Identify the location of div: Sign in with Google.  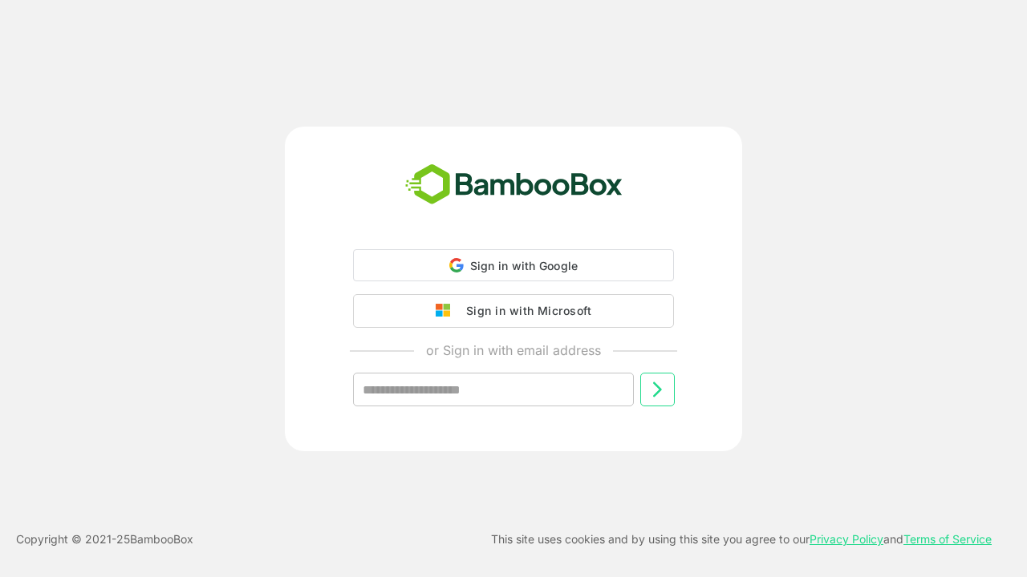
(513, 265).